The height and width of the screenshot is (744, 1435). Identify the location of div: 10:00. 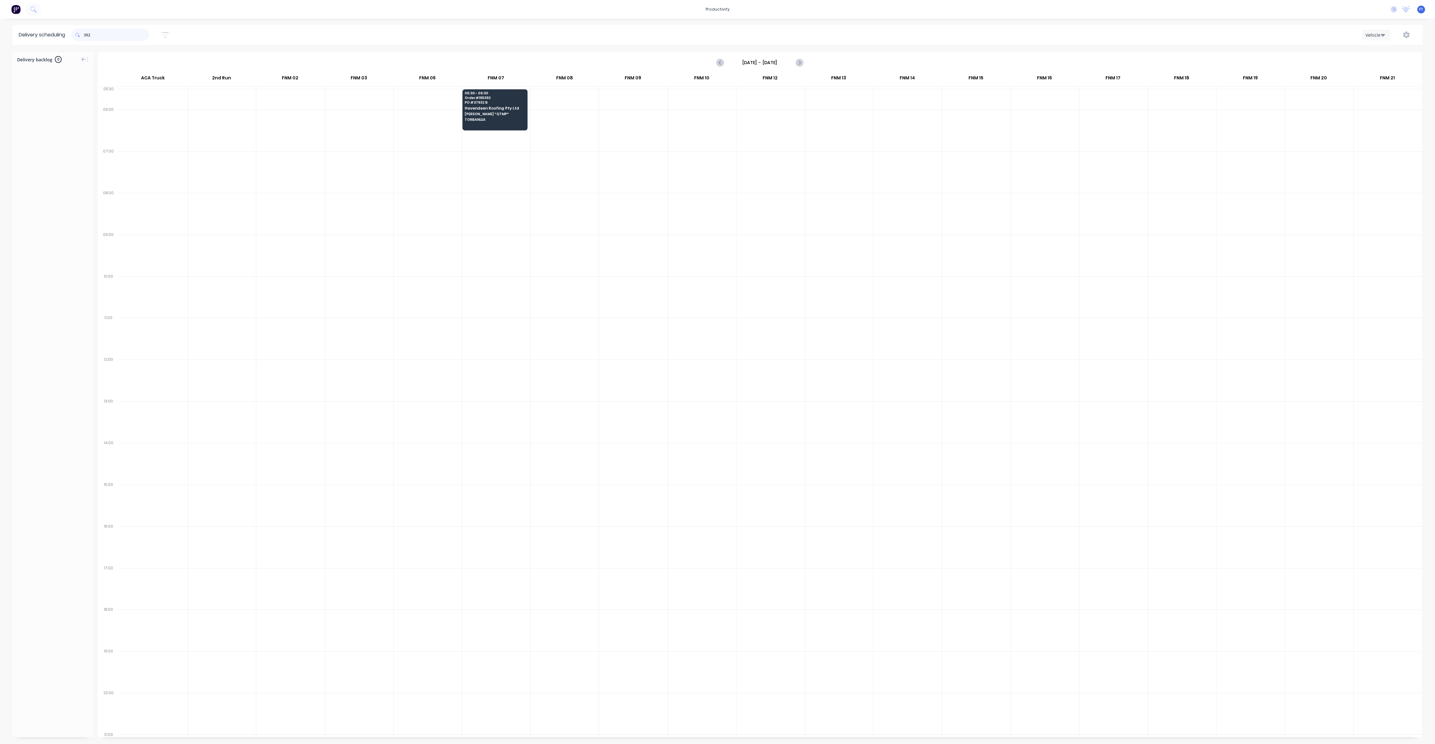
(108, 294).